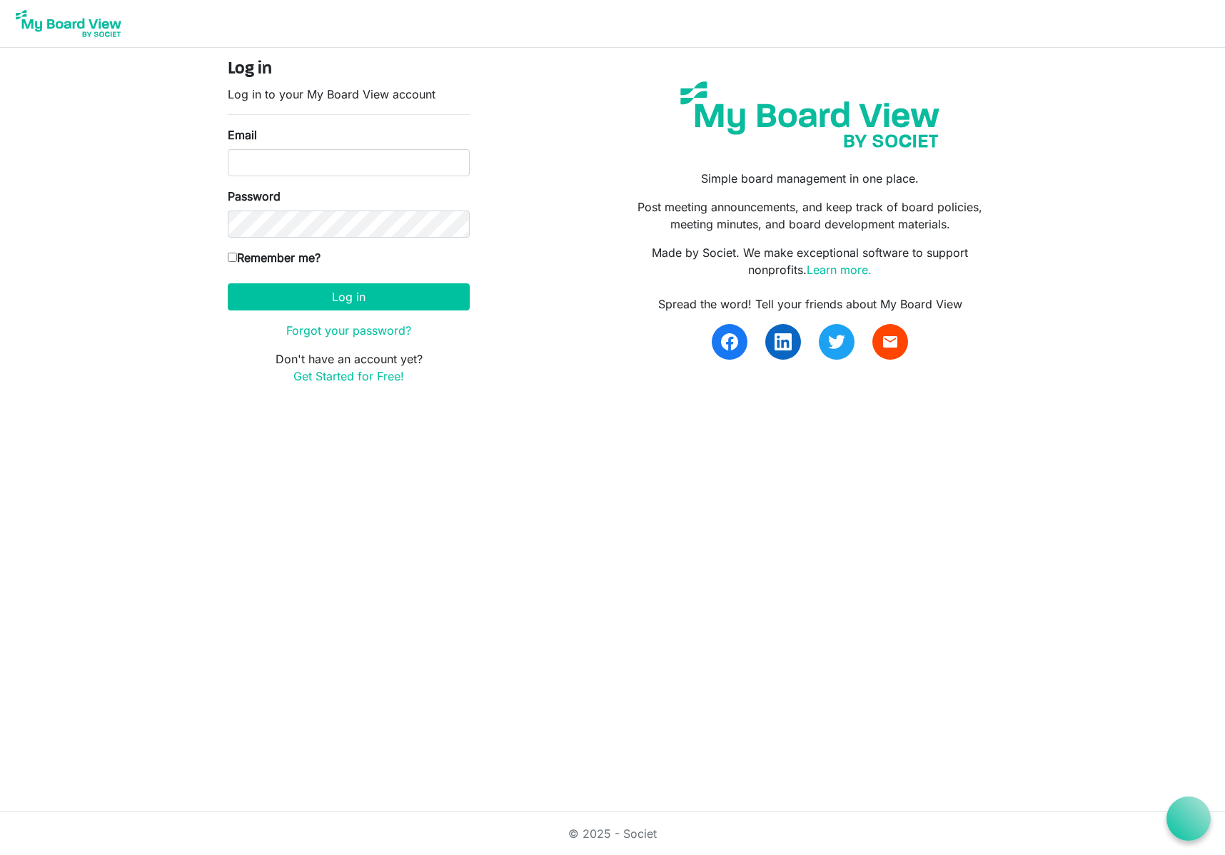 Image resolution: width=1225 pixels, height=855 pixels. Describe the element at coordinates (730, 342) in the screenshot. I see `img: facebook.svg` at that location.